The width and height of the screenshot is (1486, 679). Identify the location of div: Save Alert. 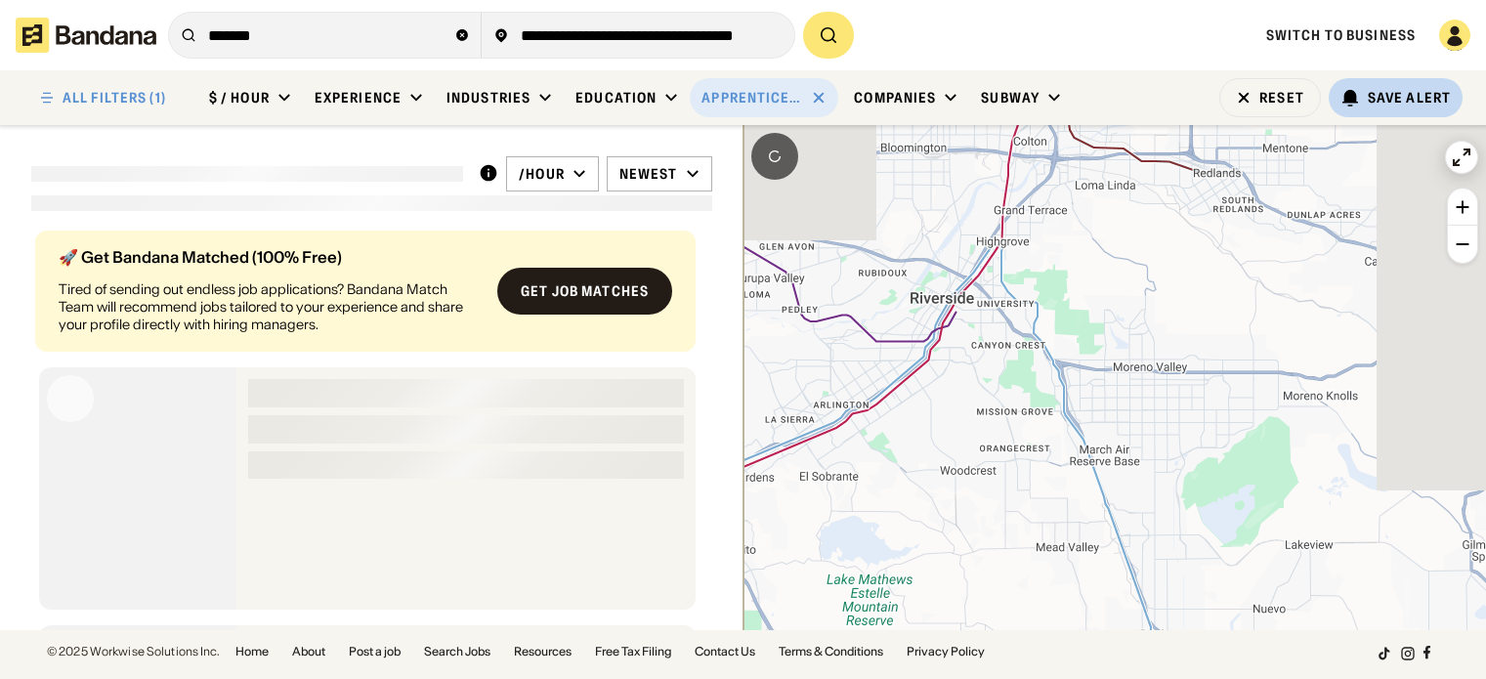
(1409, 98).